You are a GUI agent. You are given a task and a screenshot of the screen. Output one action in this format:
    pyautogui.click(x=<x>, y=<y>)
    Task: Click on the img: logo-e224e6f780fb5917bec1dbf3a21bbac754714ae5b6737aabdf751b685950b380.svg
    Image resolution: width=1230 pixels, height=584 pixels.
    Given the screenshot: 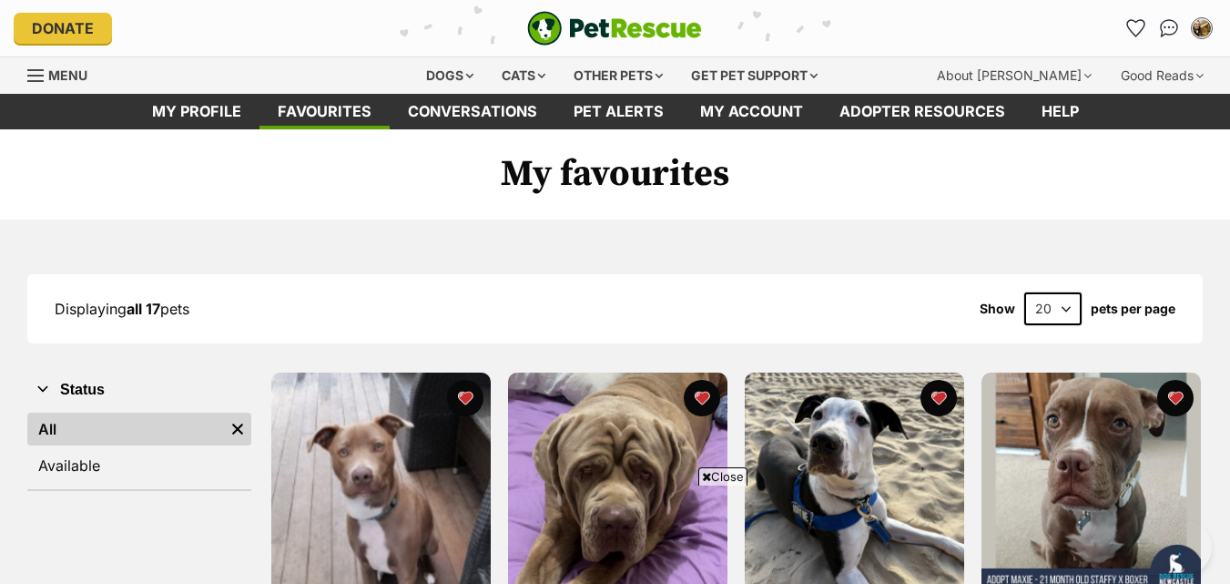 What is the action you would take?
    pyautogui.click(x=615, y=28)
    